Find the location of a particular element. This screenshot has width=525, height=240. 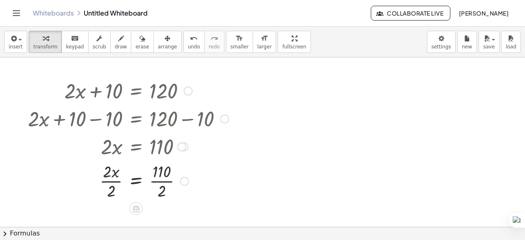

span: larger is located at coordinates (264, 47).